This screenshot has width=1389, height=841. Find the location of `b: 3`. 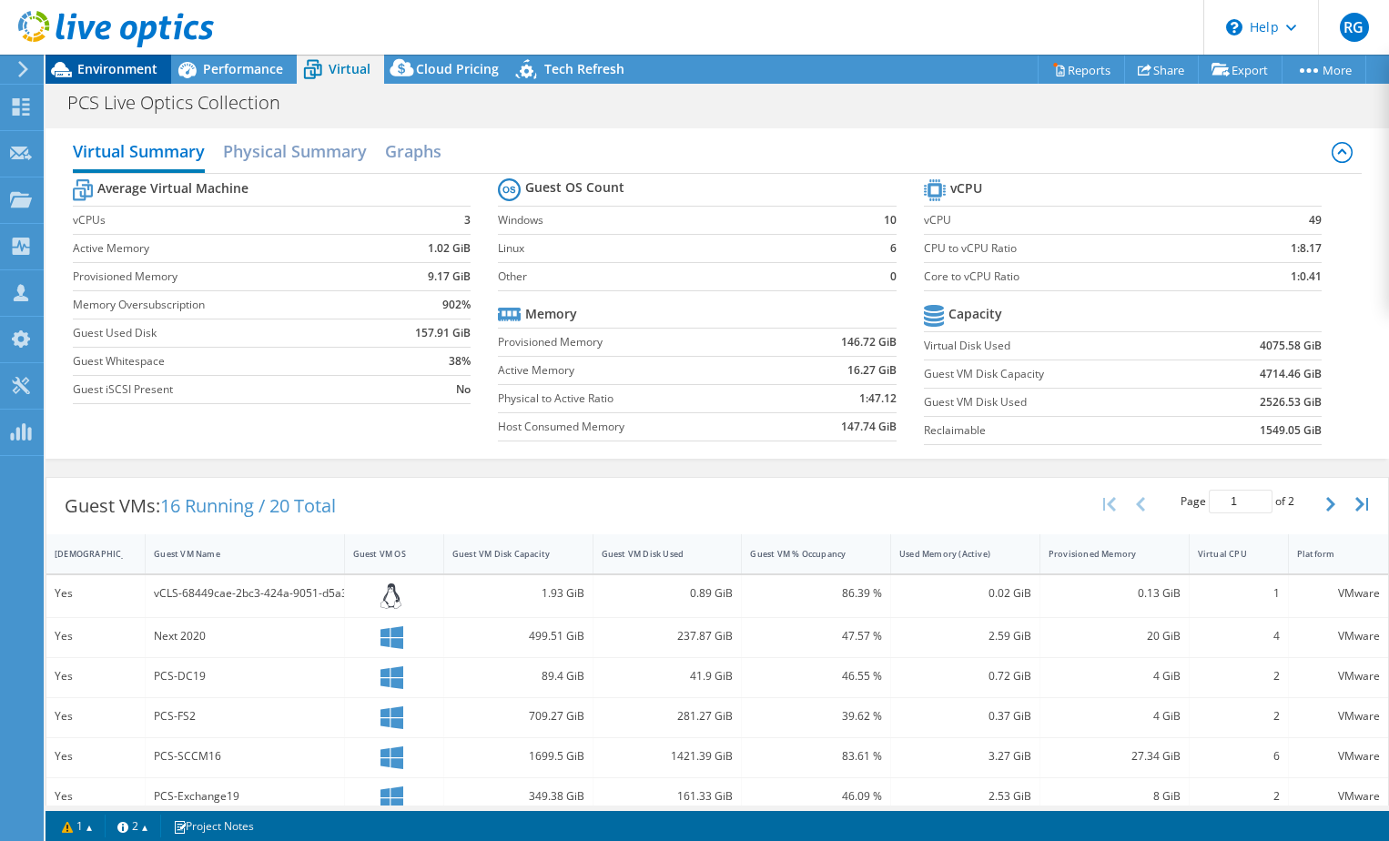

b: 3 is located at coordinates (467, 220).